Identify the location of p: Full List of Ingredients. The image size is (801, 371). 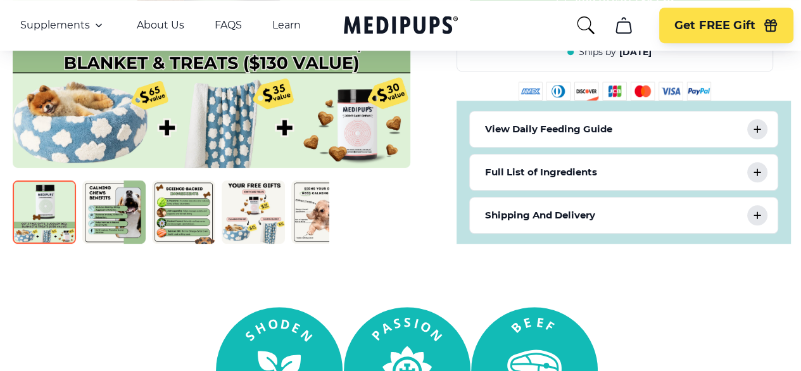
(540, 172).